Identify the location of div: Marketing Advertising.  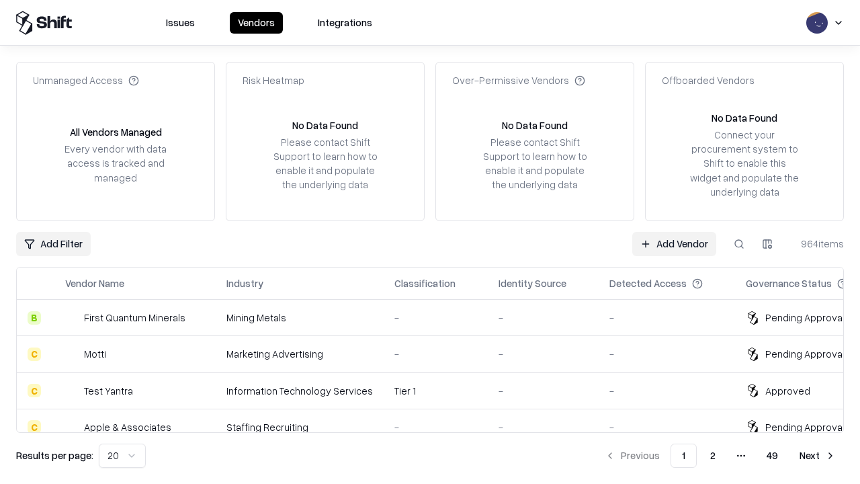
(300, 353).